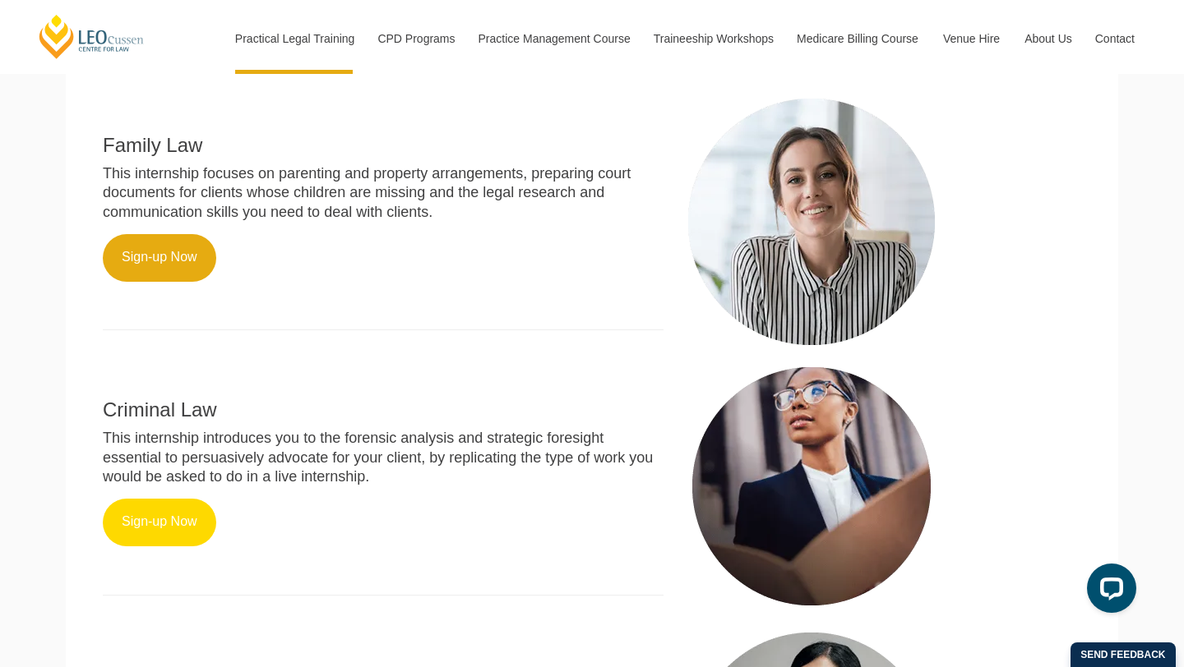 This screenshot has width=1184, height=667. I want to click on a: Venue Hire, so click(971, 39).